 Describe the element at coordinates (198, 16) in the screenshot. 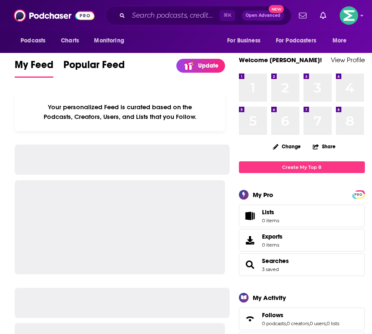

I see `div: Search podcasts, credits, & more...` at that location.